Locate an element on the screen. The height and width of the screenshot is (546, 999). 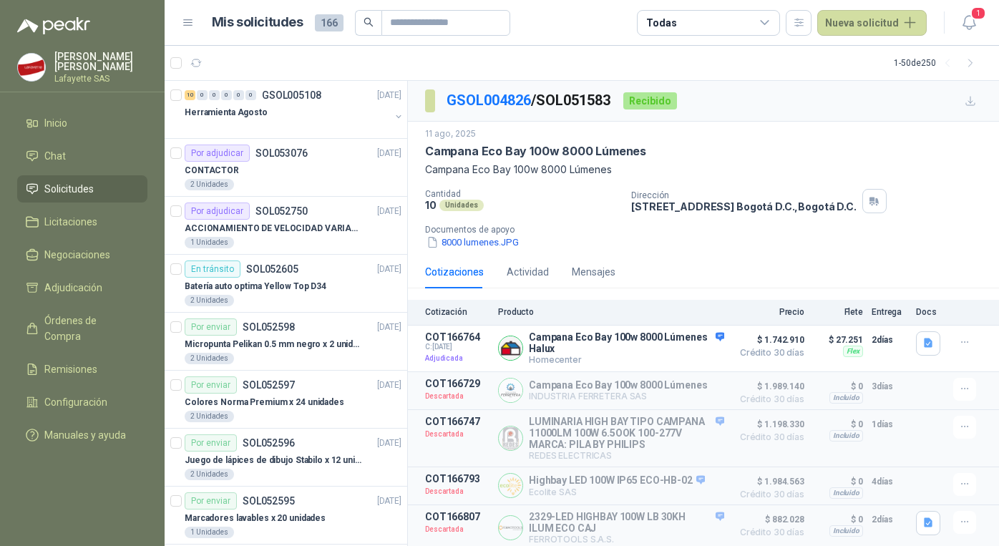
p: Cotización is located at coordinates (457, 312).